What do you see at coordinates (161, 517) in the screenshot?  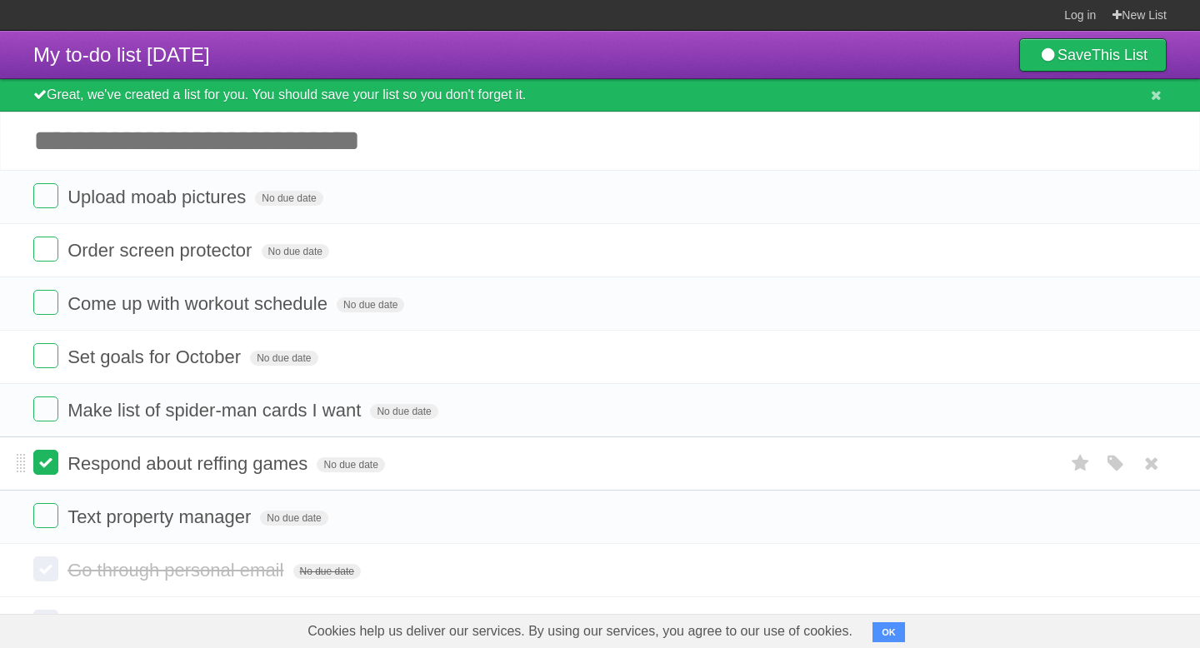 I see `span: Text property manager` at bounding box center [161, 517].